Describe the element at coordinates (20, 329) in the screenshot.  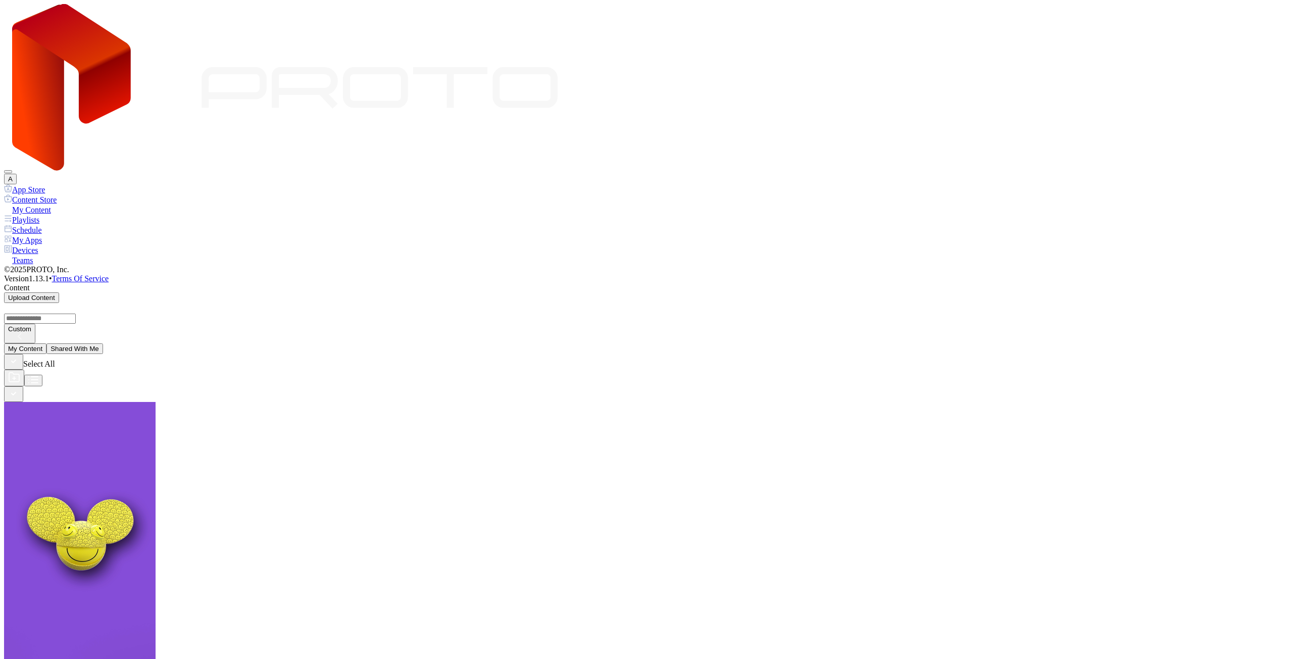
I see `div: Custom` at that location.